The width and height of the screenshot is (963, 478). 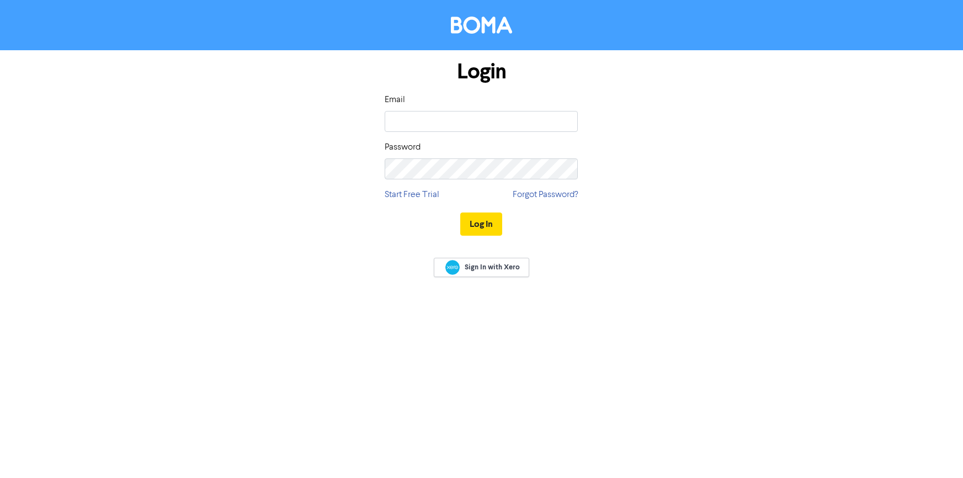 I want to click on a: Forgot Password?, so click(x=545, y=195).